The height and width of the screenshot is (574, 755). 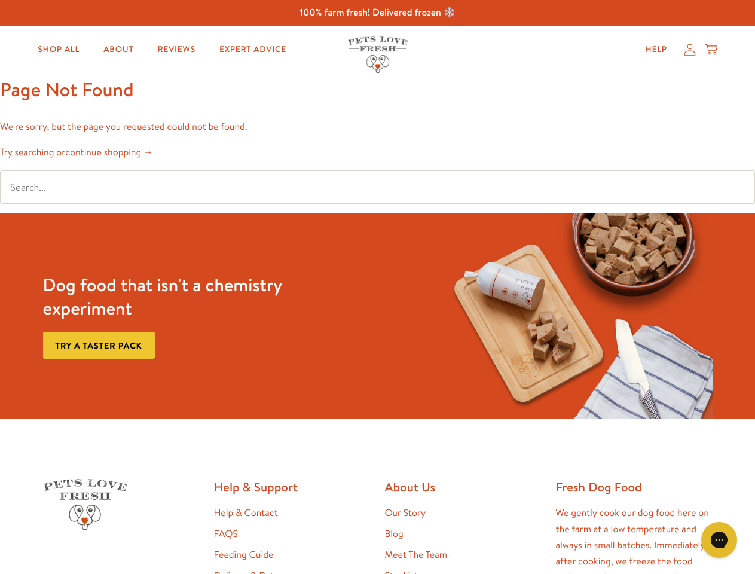 What do you see at coordinates (656, 50) in the screenshot?
I see `a: Help` at bounding box center [656, 50].